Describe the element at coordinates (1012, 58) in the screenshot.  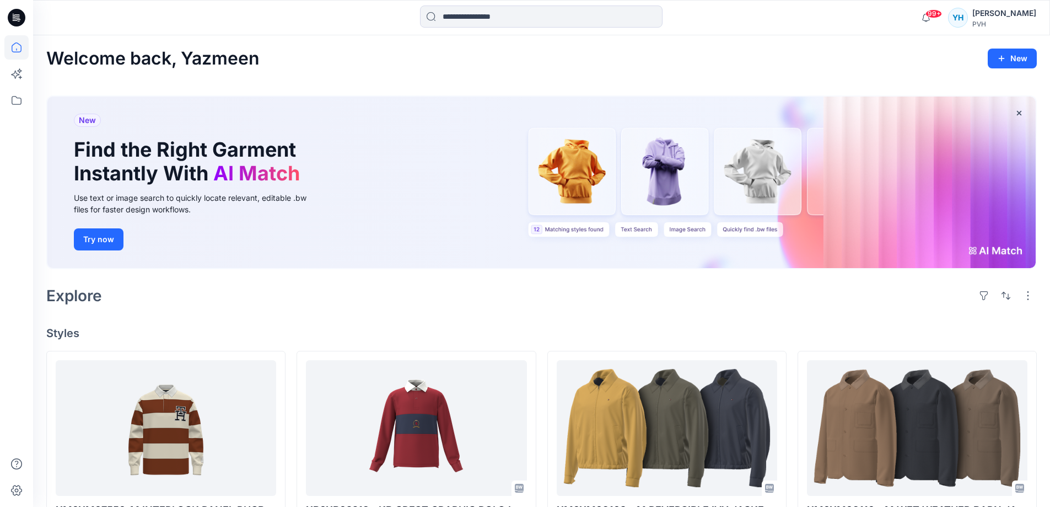
I see `button: New` at that location.